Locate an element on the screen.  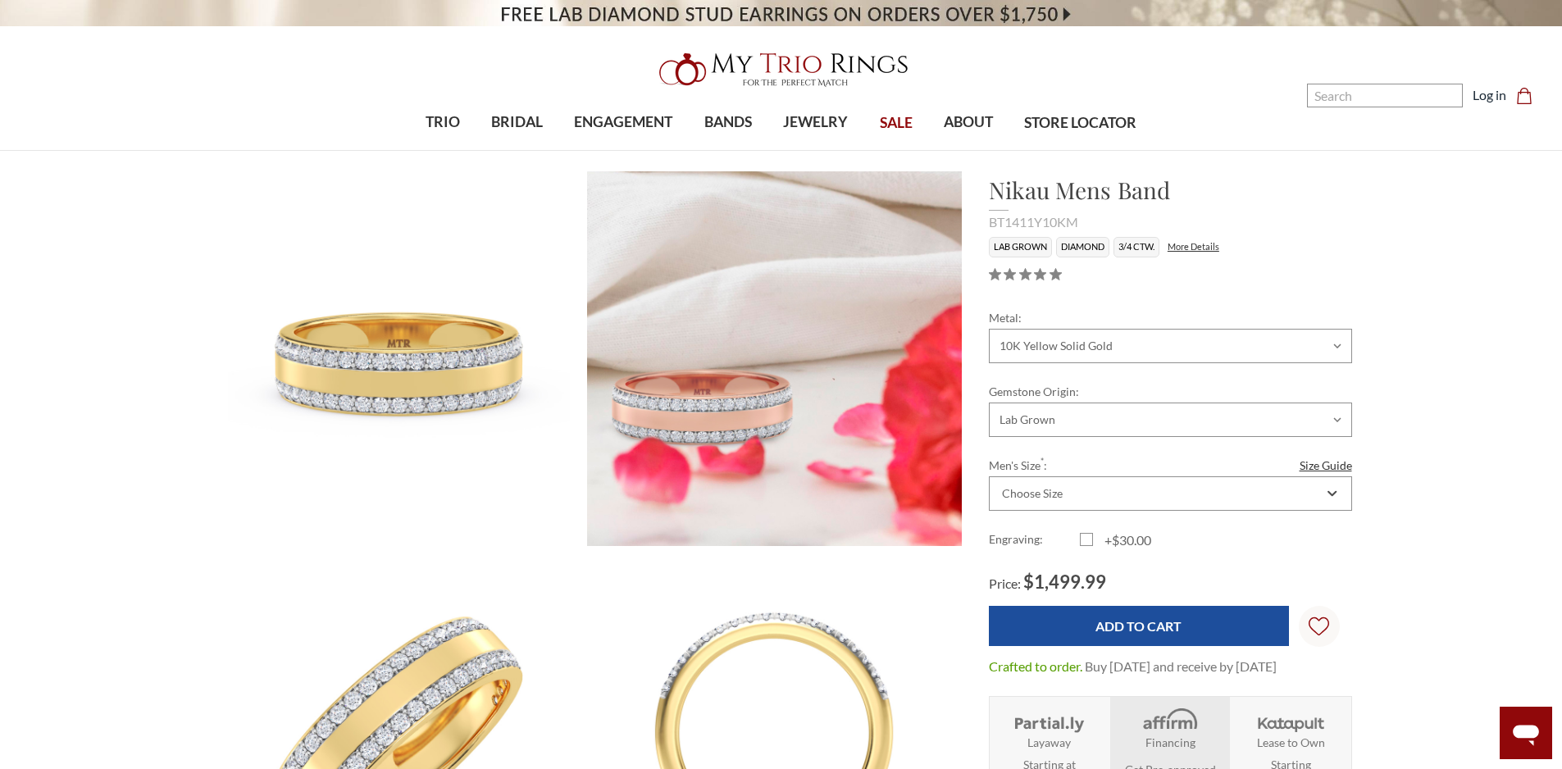
label: Gemstone Origin: is located at coordinates (1170, 391).